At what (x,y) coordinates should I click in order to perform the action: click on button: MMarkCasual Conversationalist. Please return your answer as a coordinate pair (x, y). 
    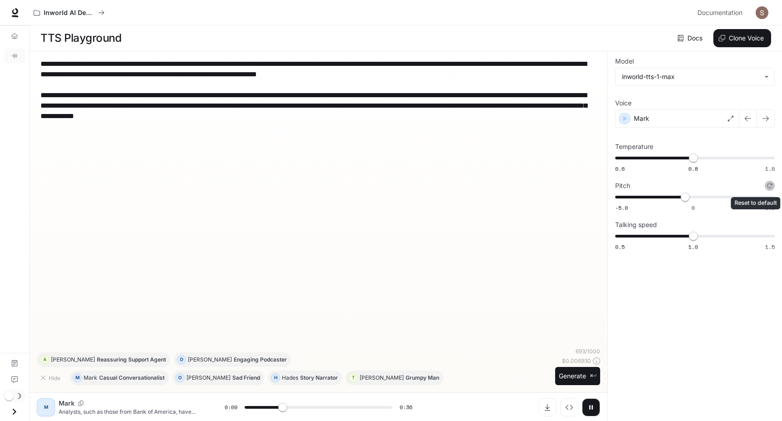
    Looking at the image, I should click on (119, 378).